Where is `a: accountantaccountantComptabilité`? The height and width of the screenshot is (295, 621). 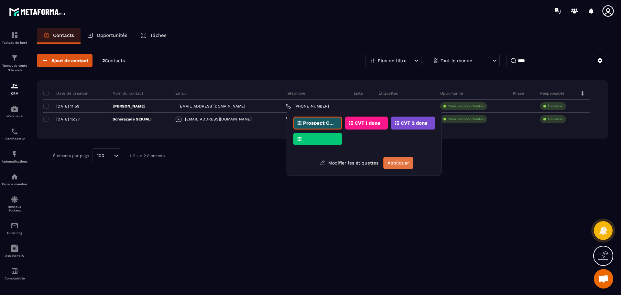
a: accountantaccountantComptabilité is located at coordinates (15, 273).